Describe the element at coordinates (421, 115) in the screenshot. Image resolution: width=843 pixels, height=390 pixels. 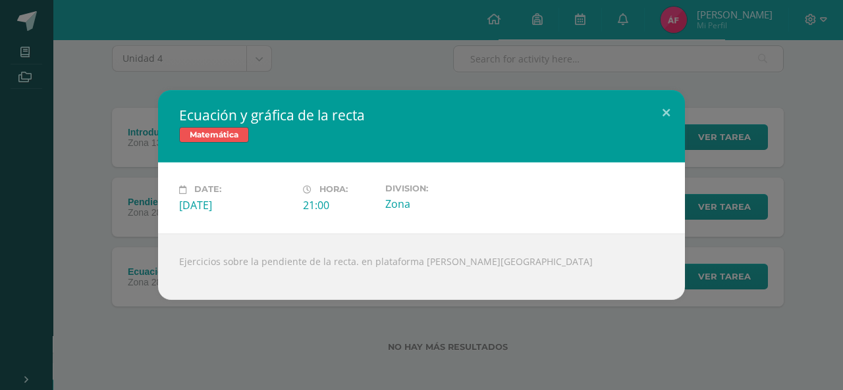
I see `h2: Ecuación y gráfica de la recta` at that location.